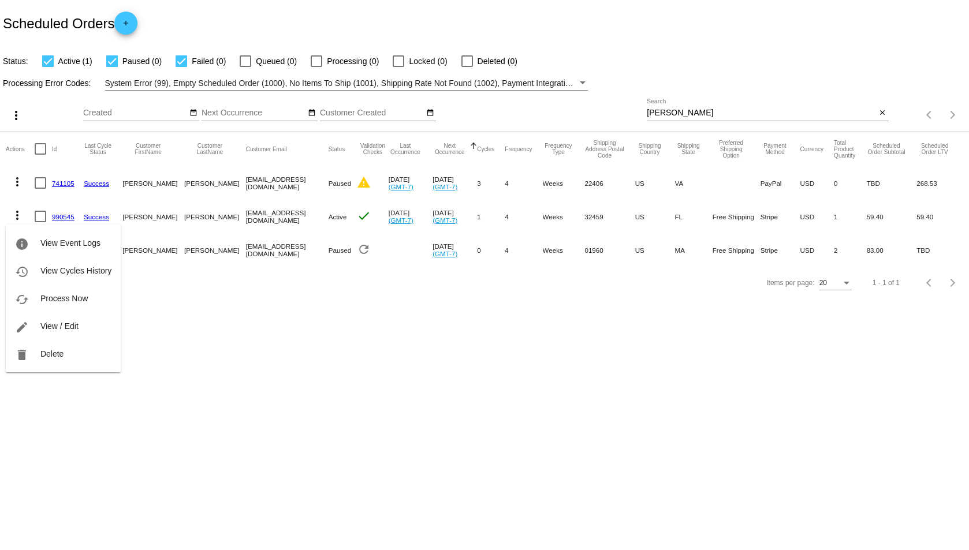  I want to click on span: View Cycles History, so click(76, 271).